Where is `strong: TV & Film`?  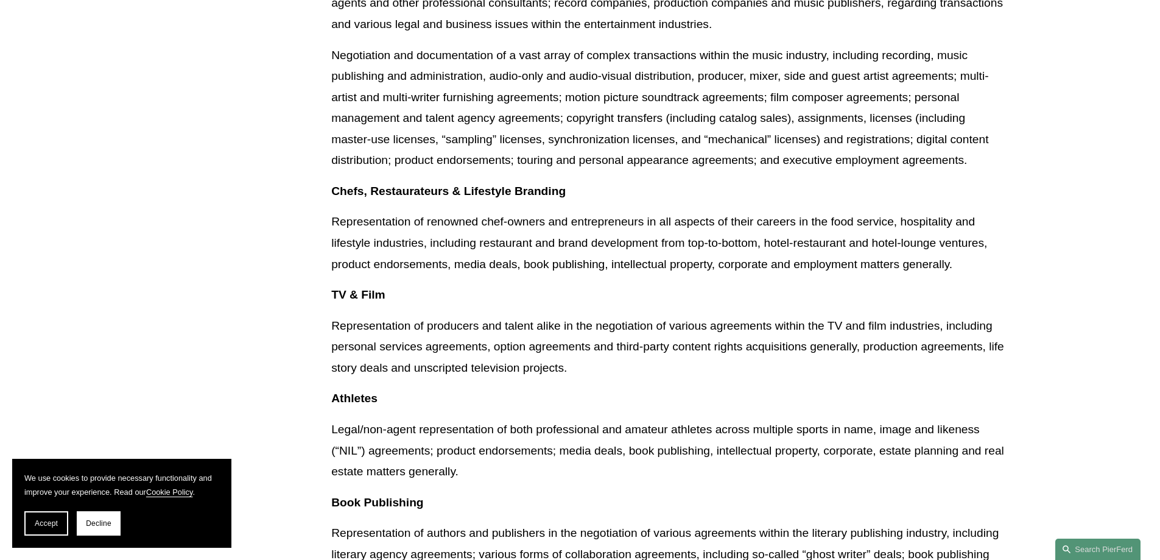
strong: TV & Film is located at coordinates (358, 294).